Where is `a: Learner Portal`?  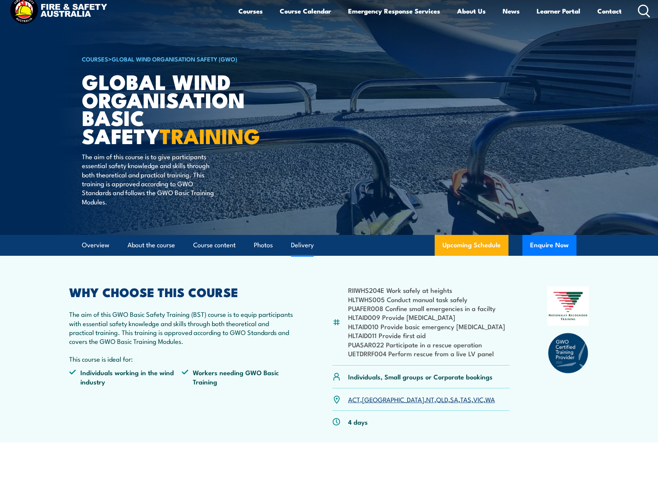
a: Learner Portal is located at coordinates (558, 11).